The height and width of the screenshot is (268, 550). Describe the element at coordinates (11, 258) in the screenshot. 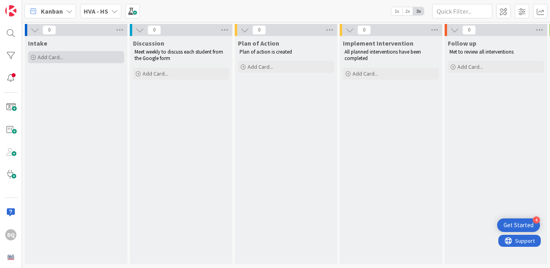

I see `img: avatar` at that location.